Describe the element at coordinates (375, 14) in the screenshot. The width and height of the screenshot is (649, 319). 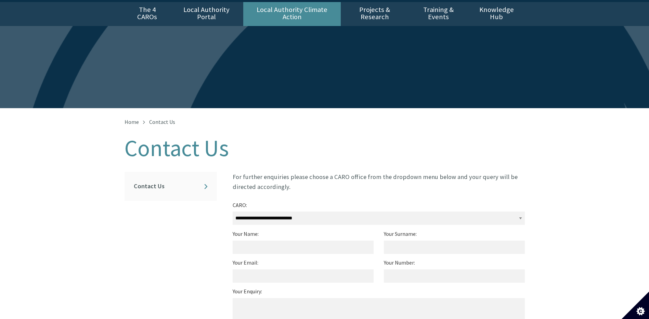
I see `a: Projects & Research` at that location.